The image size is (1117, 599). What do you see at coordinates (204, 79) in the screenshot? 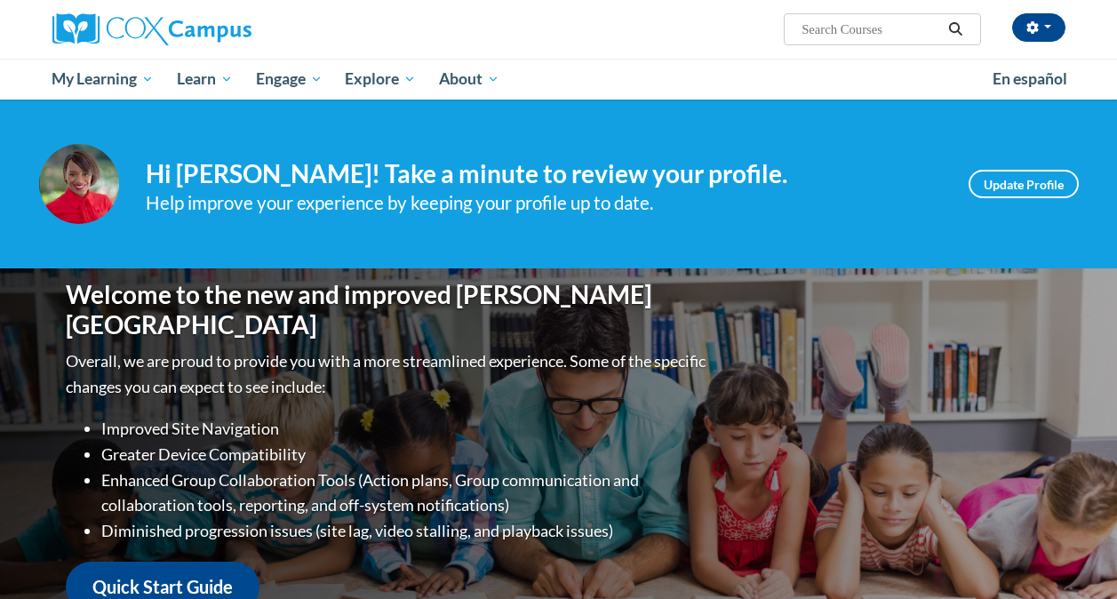
I see `span: Learn` at bounding box center [204, 79].